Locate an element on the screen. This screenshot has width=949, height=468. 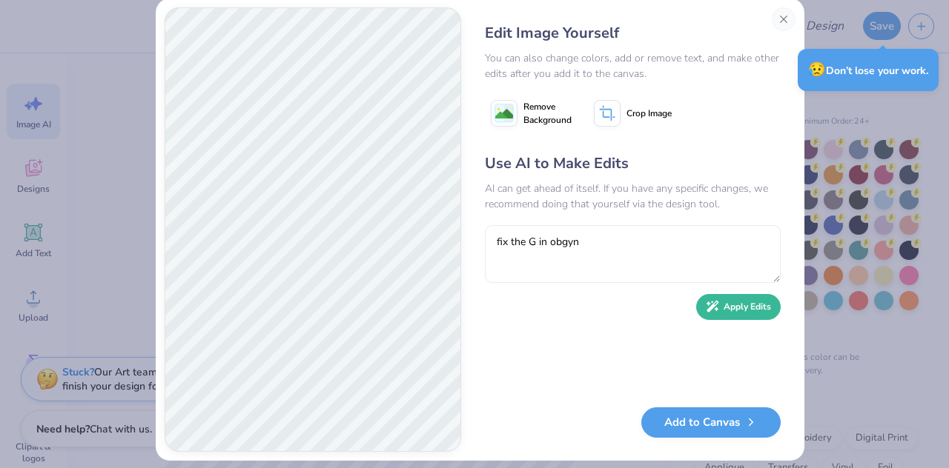
button: Add to Canvas is located at coordinates (711, 422).